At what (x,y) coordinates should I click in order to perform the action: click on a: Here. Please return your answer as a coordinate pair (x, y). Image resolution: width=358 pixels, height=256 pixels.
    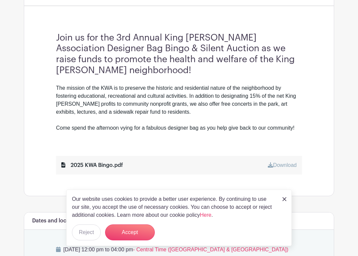
    Looking at the image, I should click on (206, 214).